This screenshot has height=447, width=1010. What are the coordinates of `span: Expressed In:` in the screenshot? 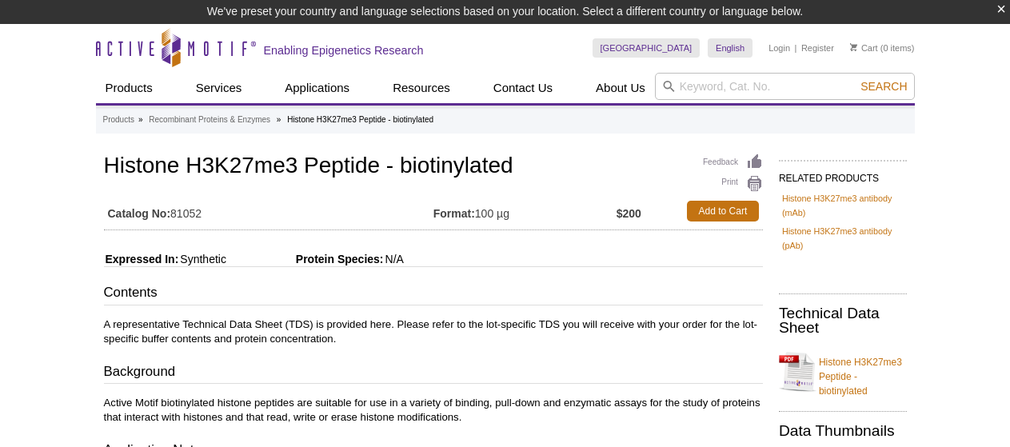 It's located at (142, 259).